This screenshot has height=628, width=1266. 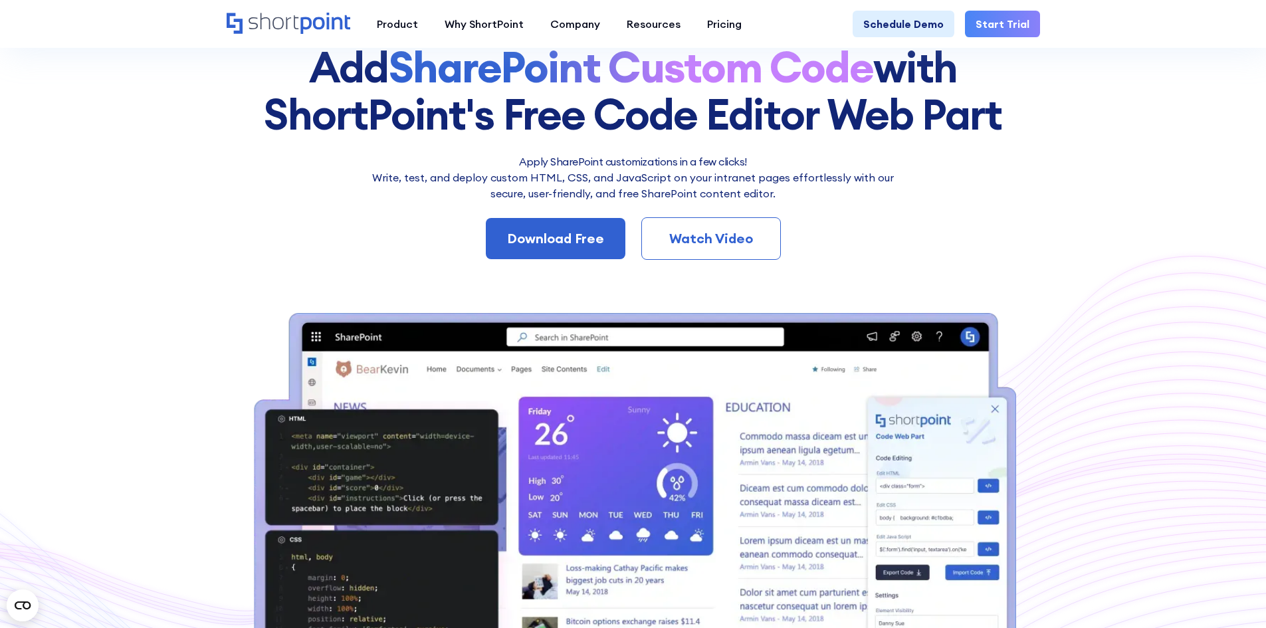 I want to click on div: Resources, so click(x=653, y=24).